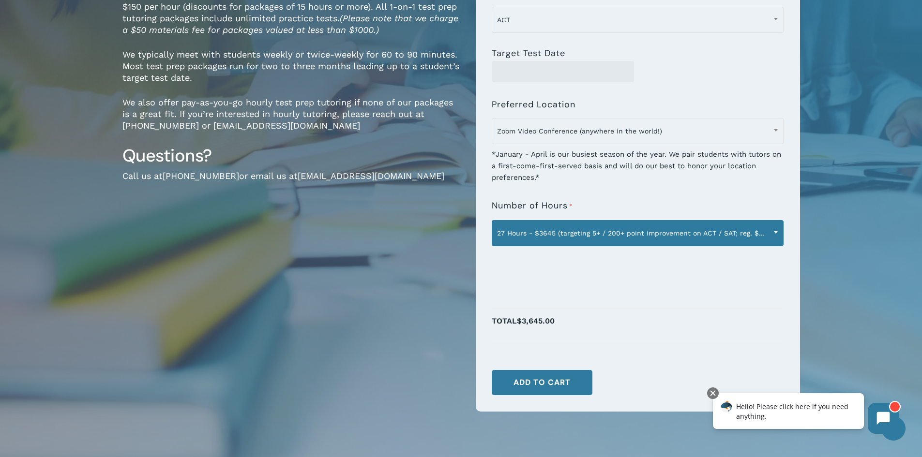 The height and width of the screenshot is (457, 922). Describe the element at coordinates (90, 26) in the screenshot. I see `span: Hello! Please click here if you need anything.` at that location.